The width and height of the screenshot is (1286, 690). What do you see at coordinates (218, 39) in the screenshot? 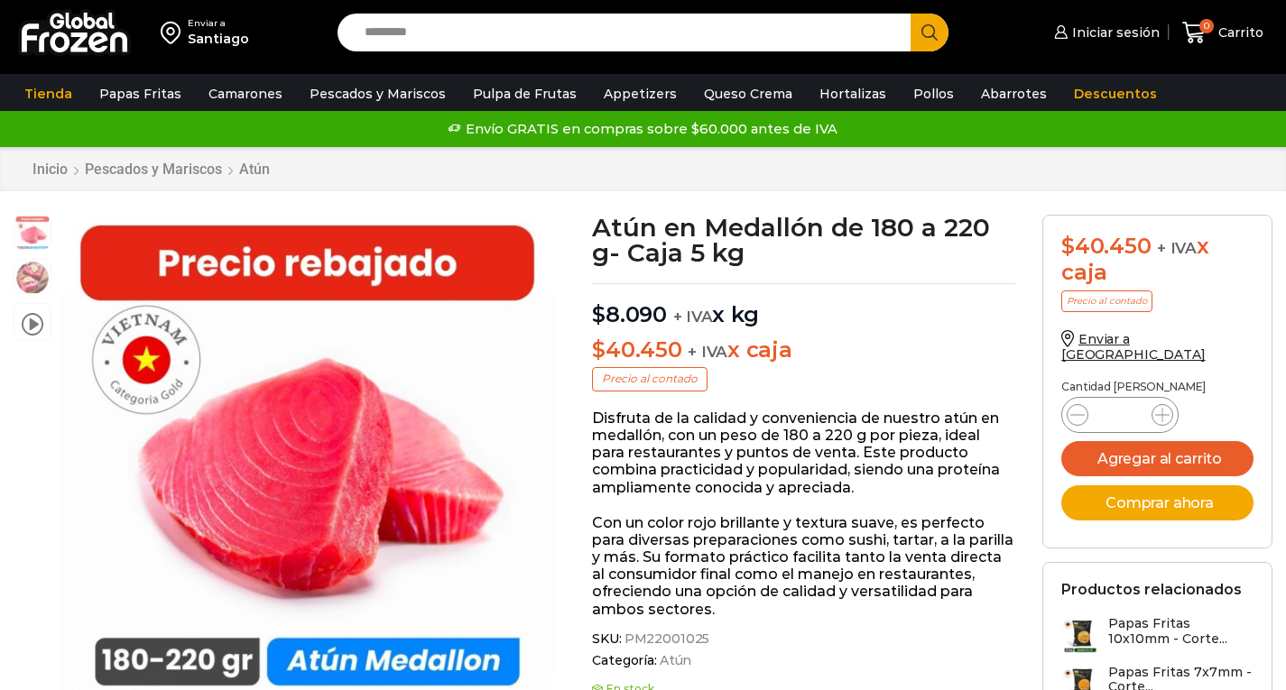
I see `div: Santiago` at bounding box center [218, 39].